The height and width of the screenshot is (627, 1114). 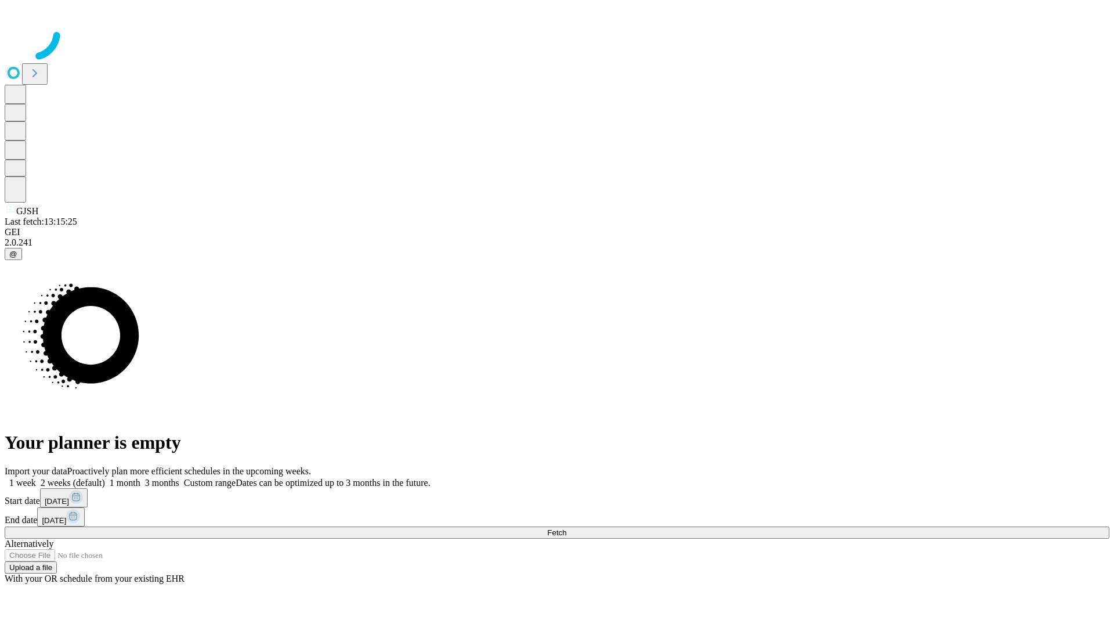 I want to click on span: Alternatively, so click(x=29, y=543).